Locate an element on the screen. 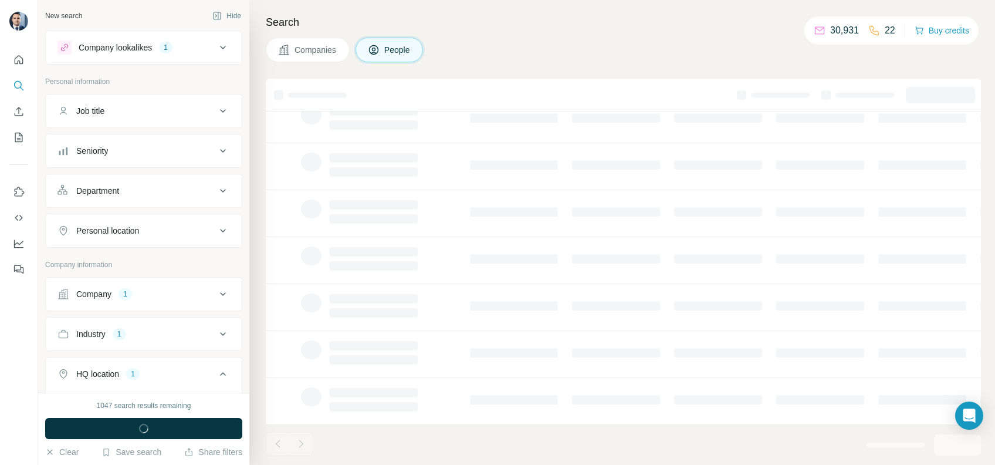  div: Industry is located at coordinates (91, 334).